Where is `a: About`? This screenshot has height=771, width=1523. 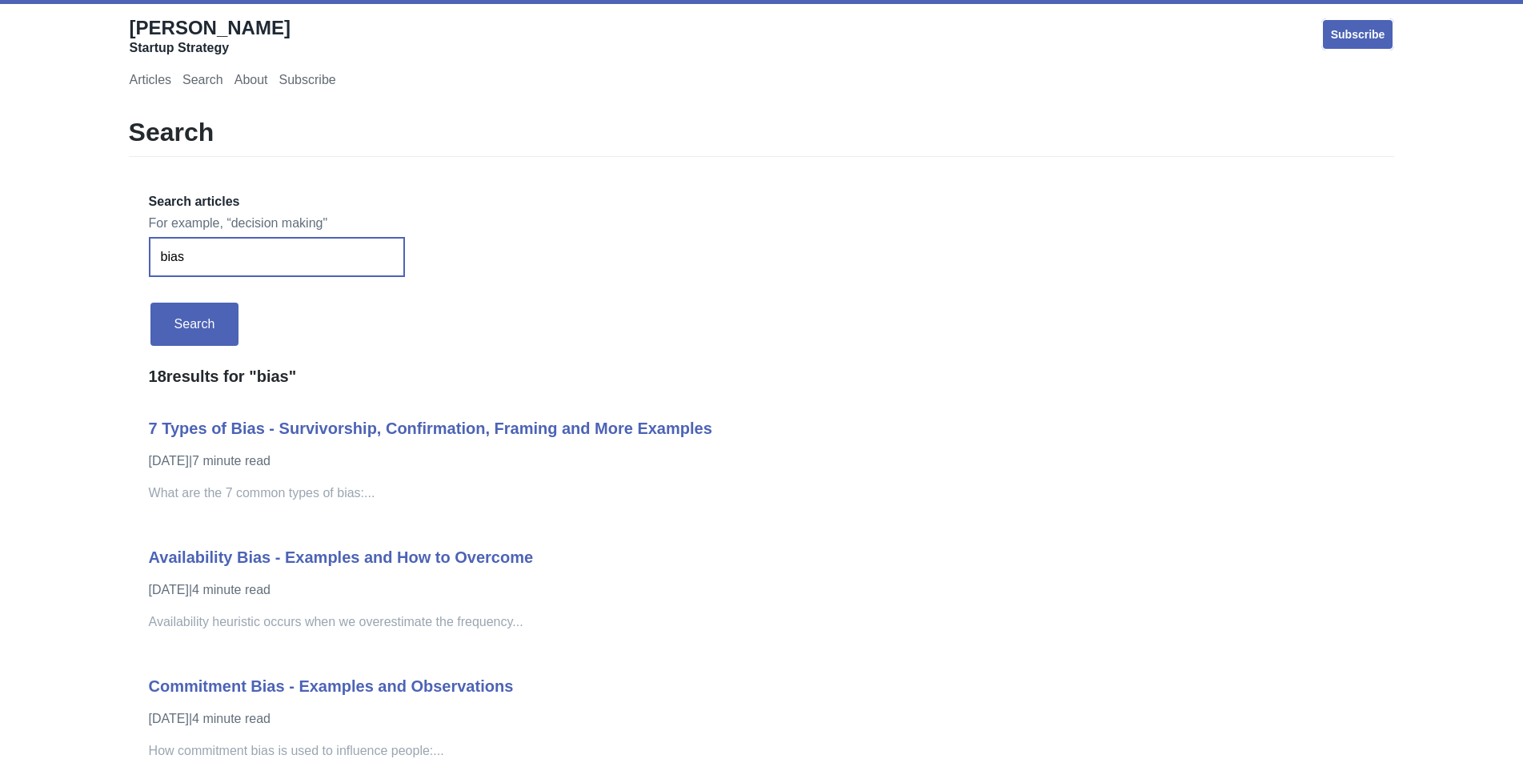
a: About is located at coordinates (251, 82).